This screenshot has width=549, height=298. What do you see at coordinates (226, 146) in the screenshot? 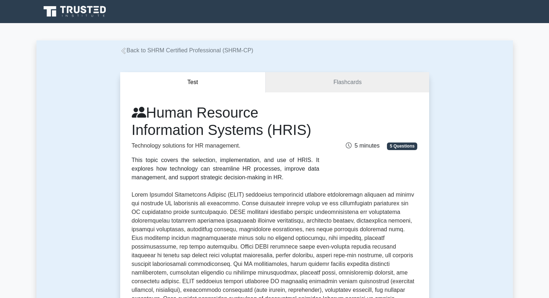
I see `p: Technology solutions for HR management.` at bounding box center [226, 146].